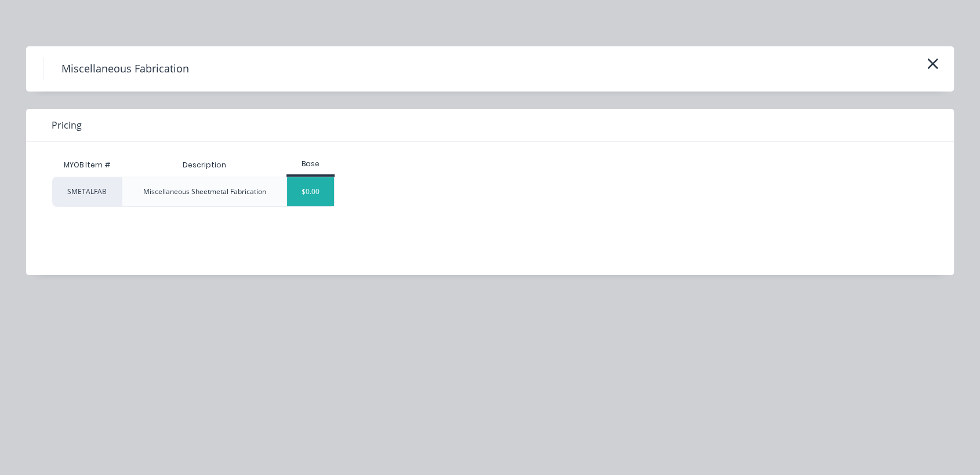  Describe the element at coordinates (87, 192) in the screenshot. I see `div: SMETALFAB` at that location.